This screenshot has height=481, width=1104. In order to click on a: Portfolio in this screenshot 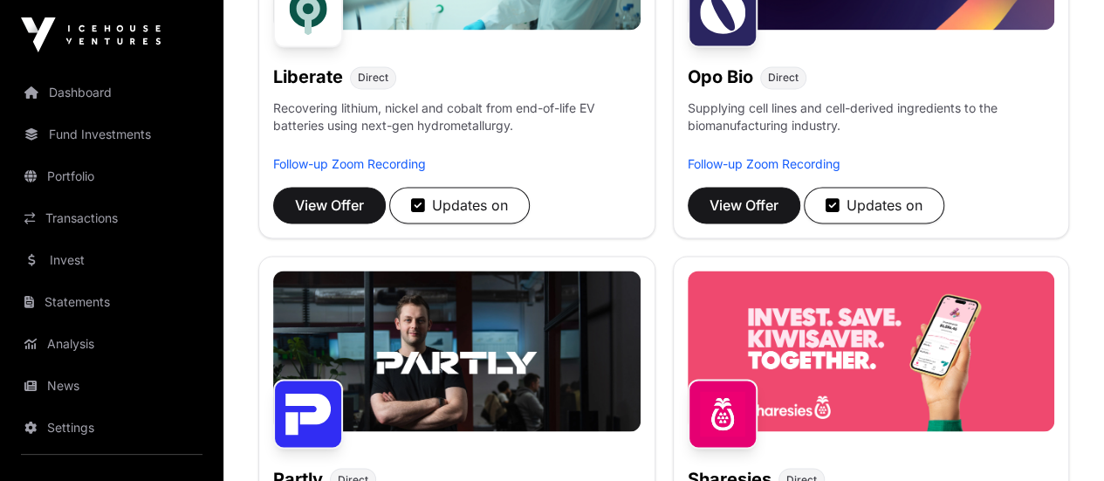, I will do `click(112, 176)`.